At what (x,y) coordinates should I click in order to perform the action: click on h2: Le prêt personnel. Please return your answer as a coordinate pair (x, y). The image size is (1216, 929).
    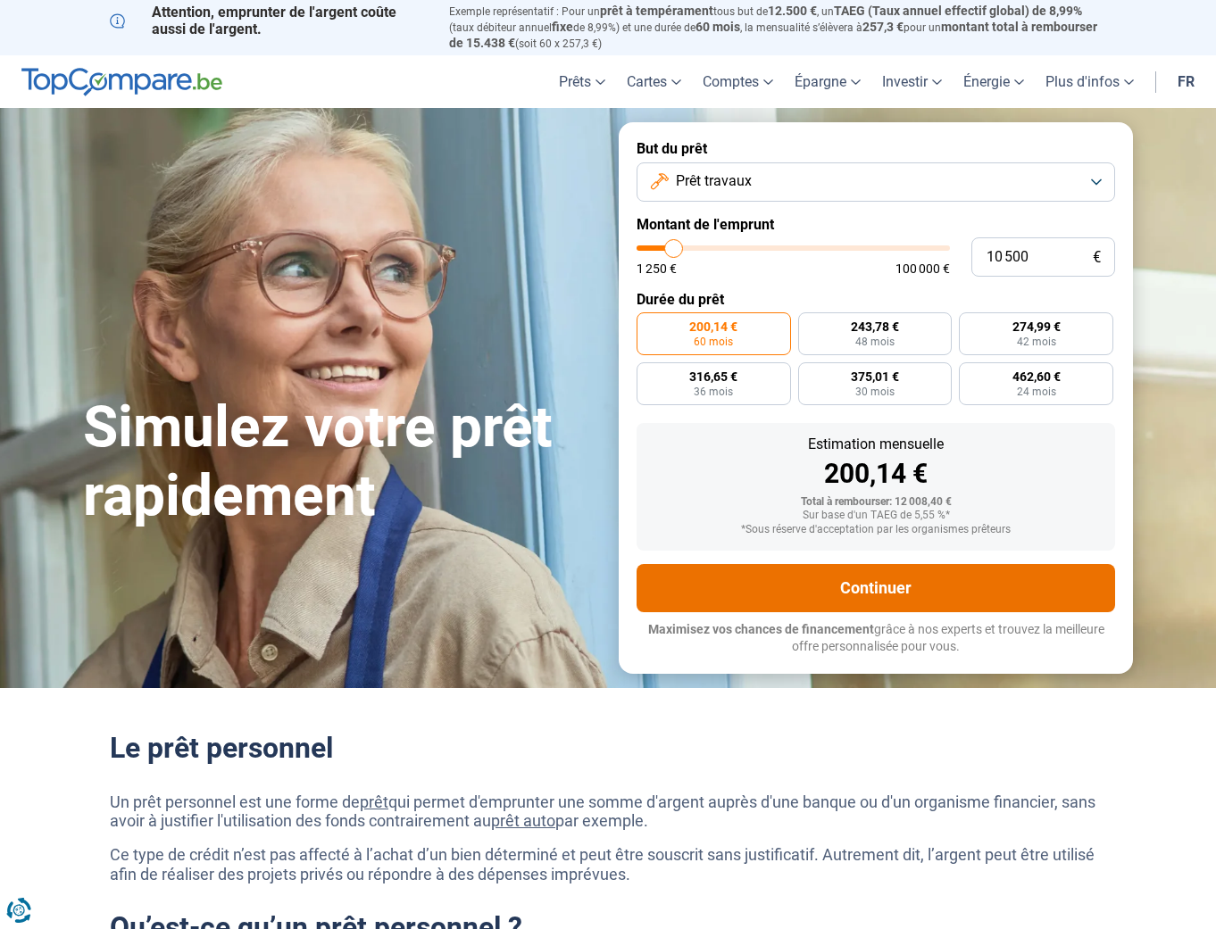
    Looking at the image, I should click on (608, 748).